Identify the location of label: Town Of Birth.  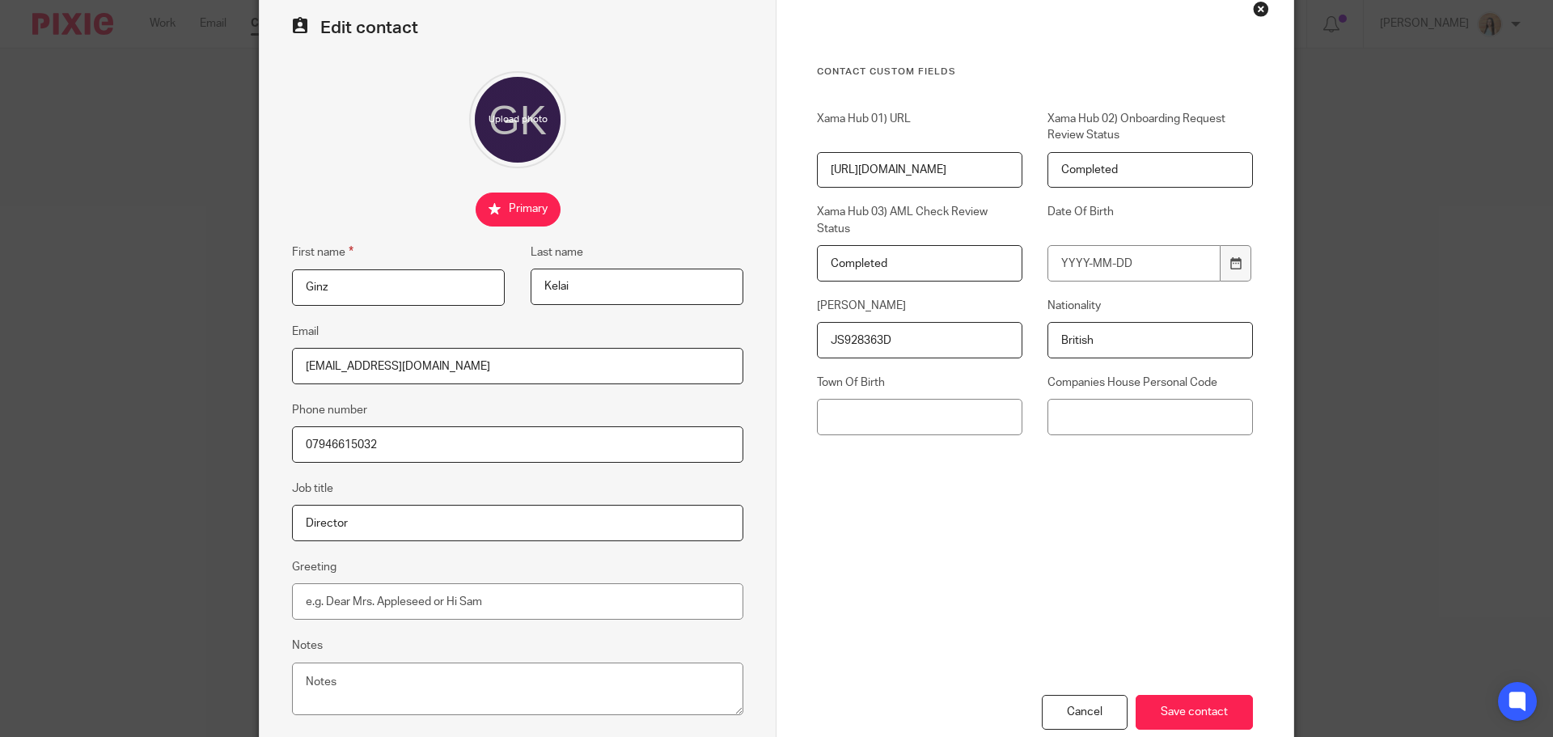
(919, 383).